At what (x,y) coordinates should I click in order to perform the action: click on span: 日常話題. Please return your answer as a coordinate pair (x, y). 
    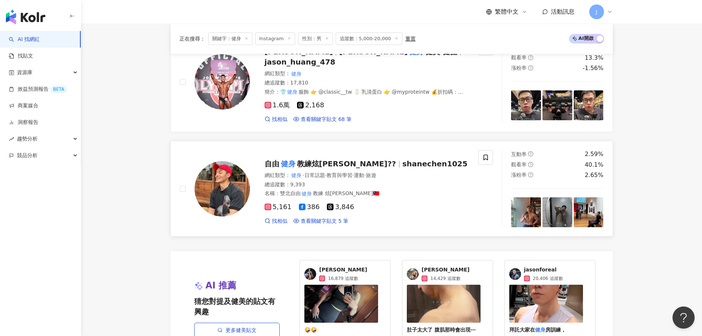
    Looking at the image, I should click on (315, 175).